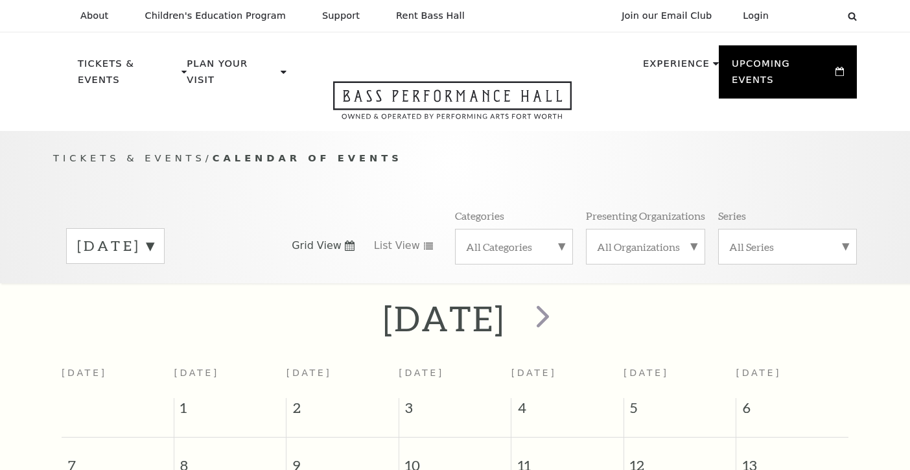 The height and width of the screenshot is (470, 910). Describe the element at coordinates (129, 157) in the screenshot. I see `span: Tickets & Events` at that location.